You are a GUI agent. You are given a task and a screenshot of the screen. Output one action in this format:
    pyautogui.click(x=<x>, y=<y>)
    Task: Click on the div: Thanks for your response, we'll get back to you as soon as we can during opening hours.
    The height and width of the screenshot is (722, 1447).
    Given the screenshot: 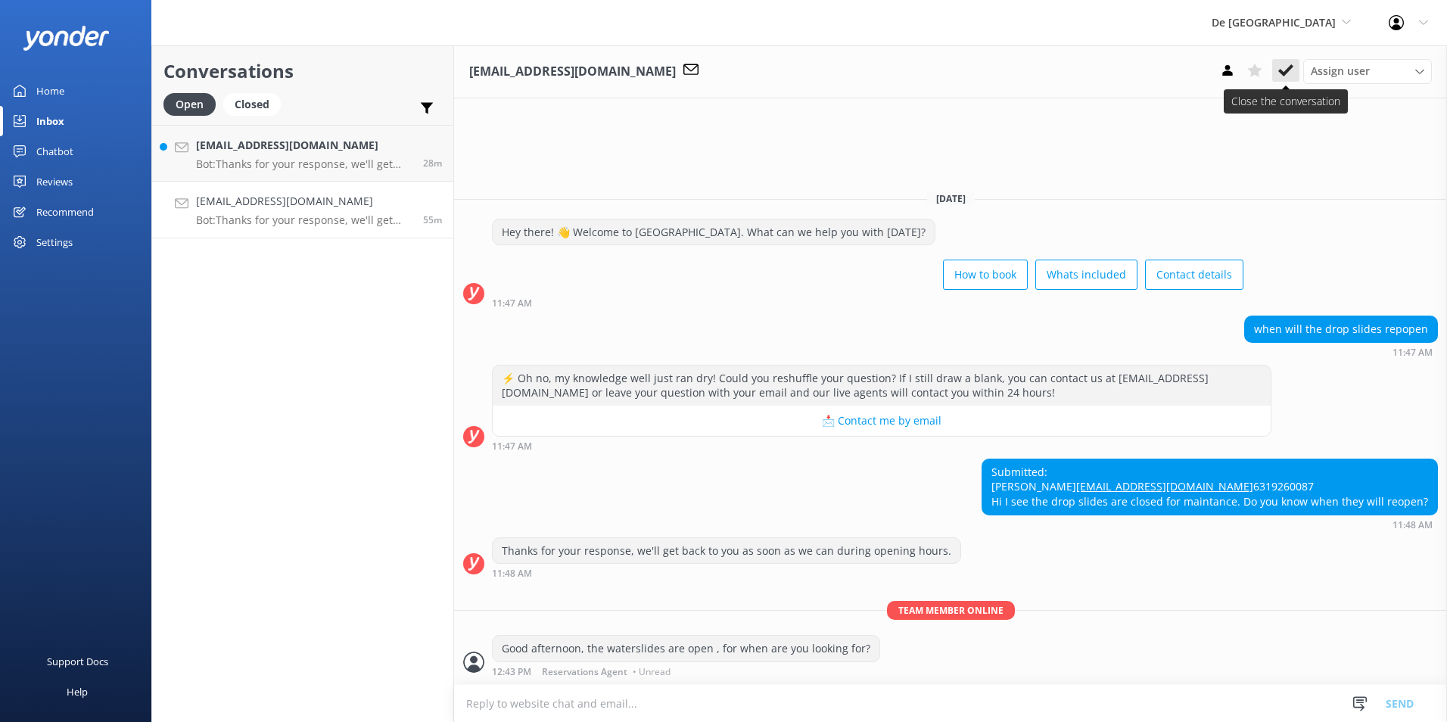 What is the action you would take?
    pyautogui.click(x=726, y=551)
    